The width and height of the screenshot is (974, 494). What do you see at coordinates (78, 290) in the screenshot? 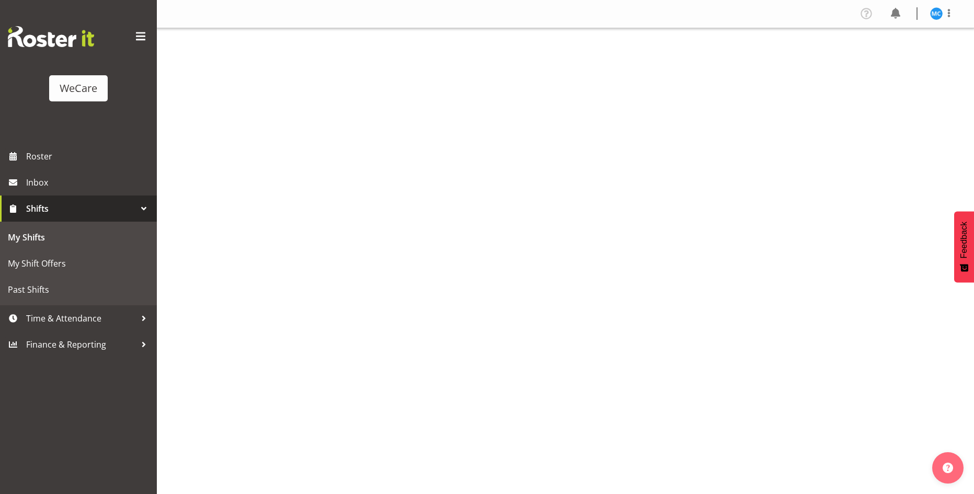
I see `a: Past Shifts` at bounding box center [78, 290].